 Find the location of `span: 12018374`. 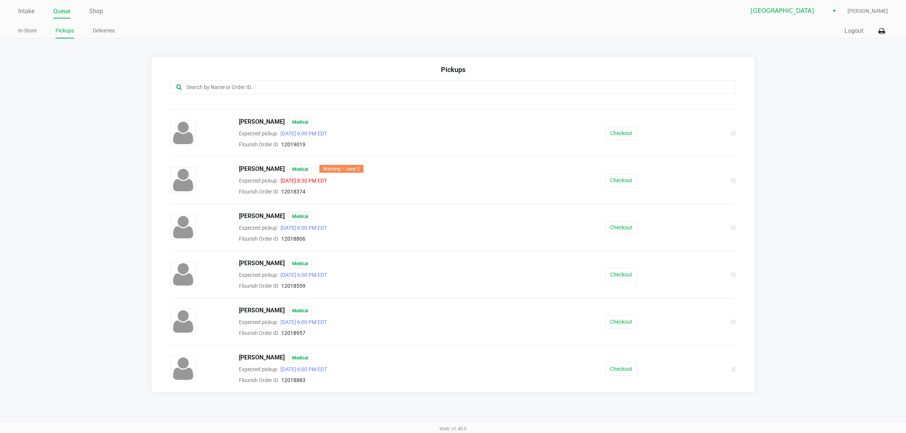

span: 12018374 is located at coordinates (293, 192).